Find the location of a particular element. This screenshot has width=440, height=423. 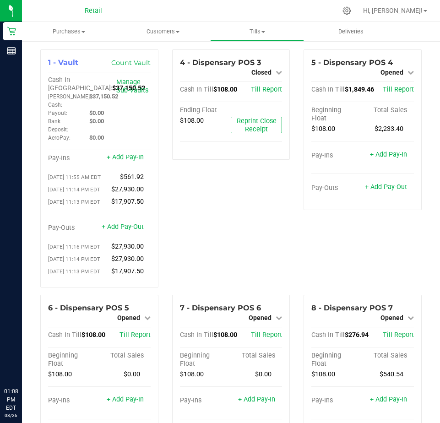

span: 7 - Dispensary POS 6 is located at coordinates (220, 308).